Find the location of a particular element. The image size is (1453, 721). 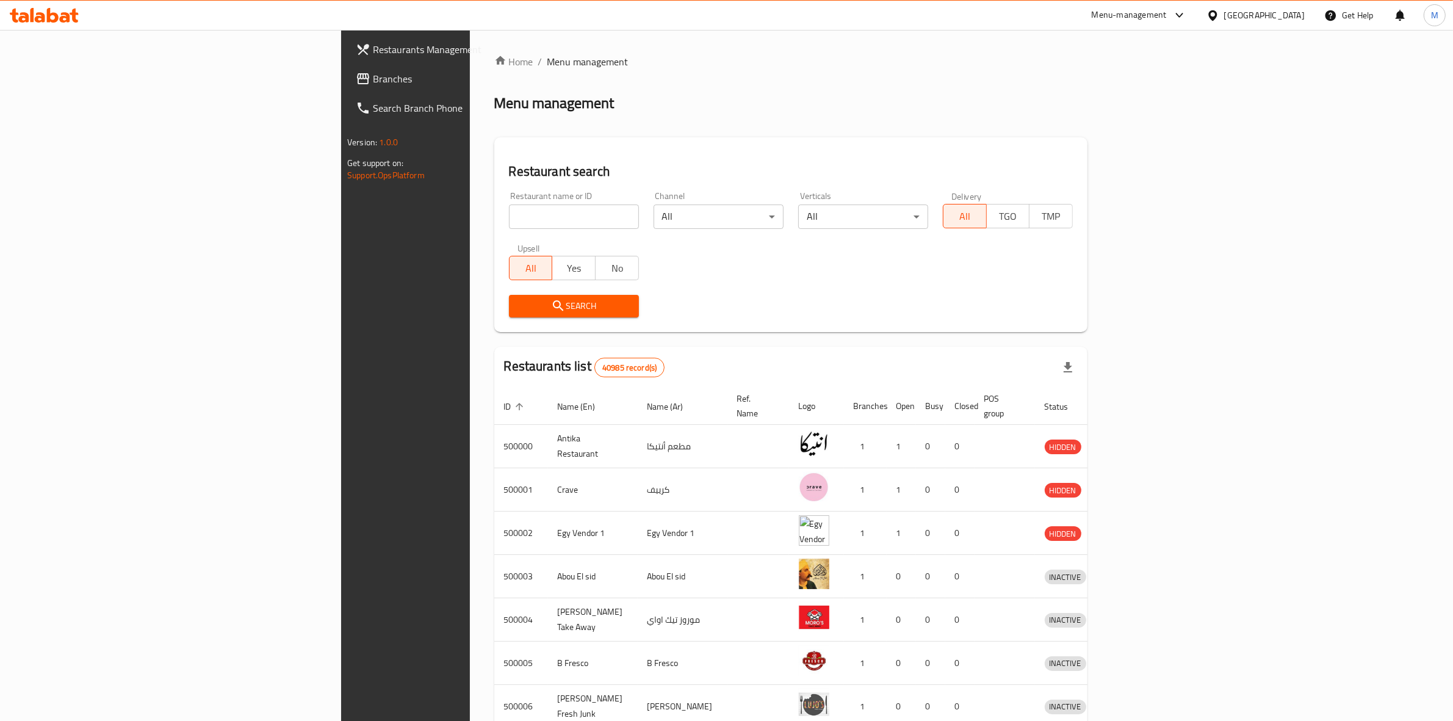

img: B Fresco is located at coordinates (814, 660).